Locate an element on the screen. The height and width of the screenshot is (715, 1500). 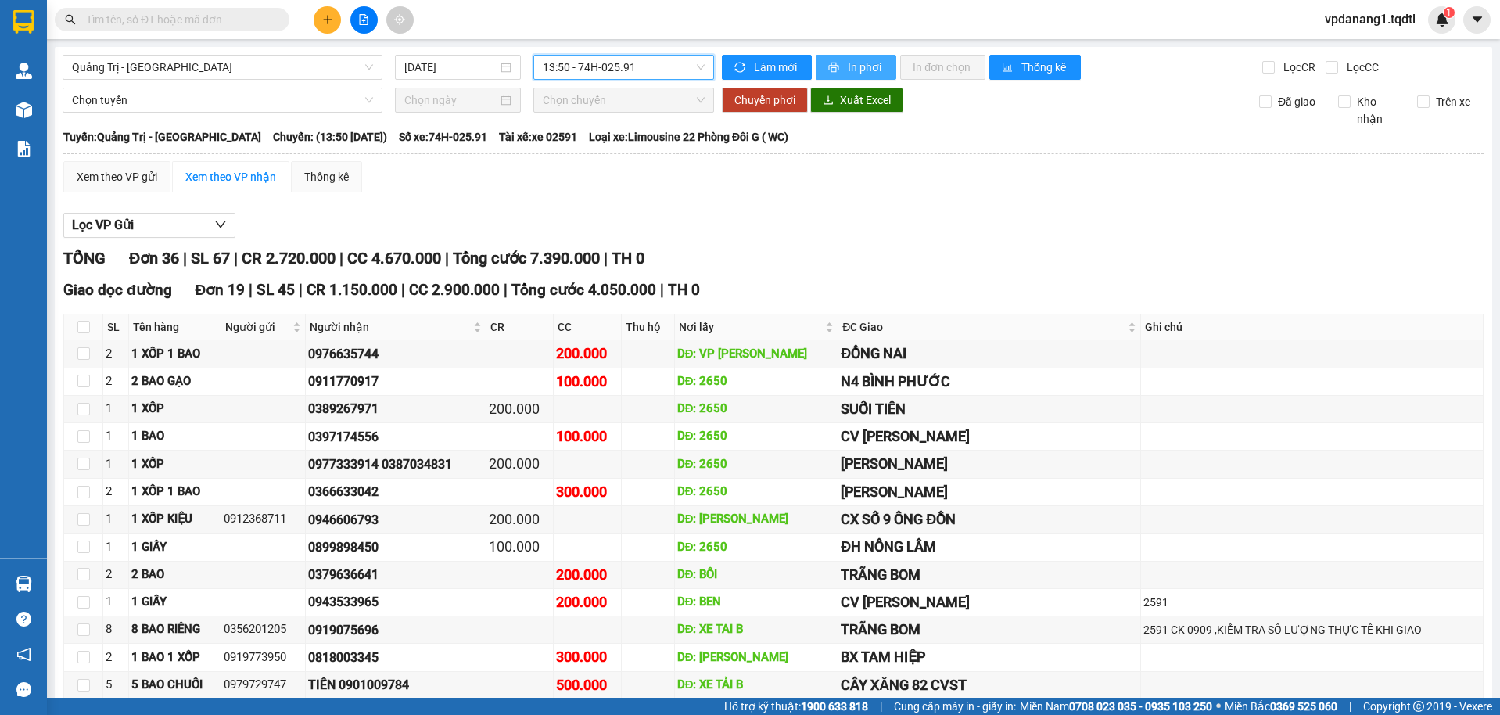
button: caret-down is located at coordinates (1476, 20).